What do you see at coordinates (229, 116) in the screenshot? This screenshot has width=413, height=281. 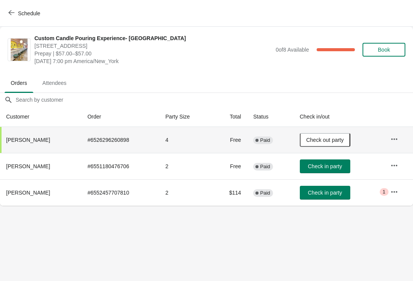 I see `th: Total` at bounding box center [229, 116].